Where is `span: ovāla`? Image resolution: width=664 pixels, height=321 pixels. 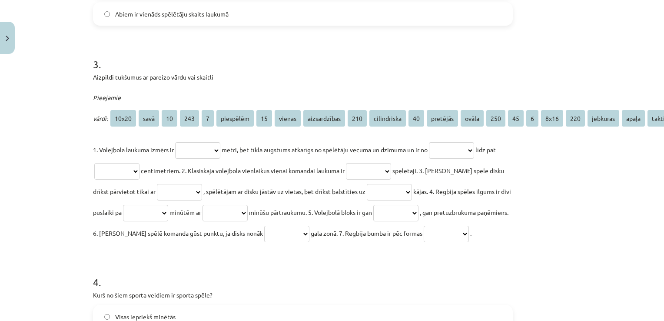
span: ovāla is located at coordinates (472, 118).